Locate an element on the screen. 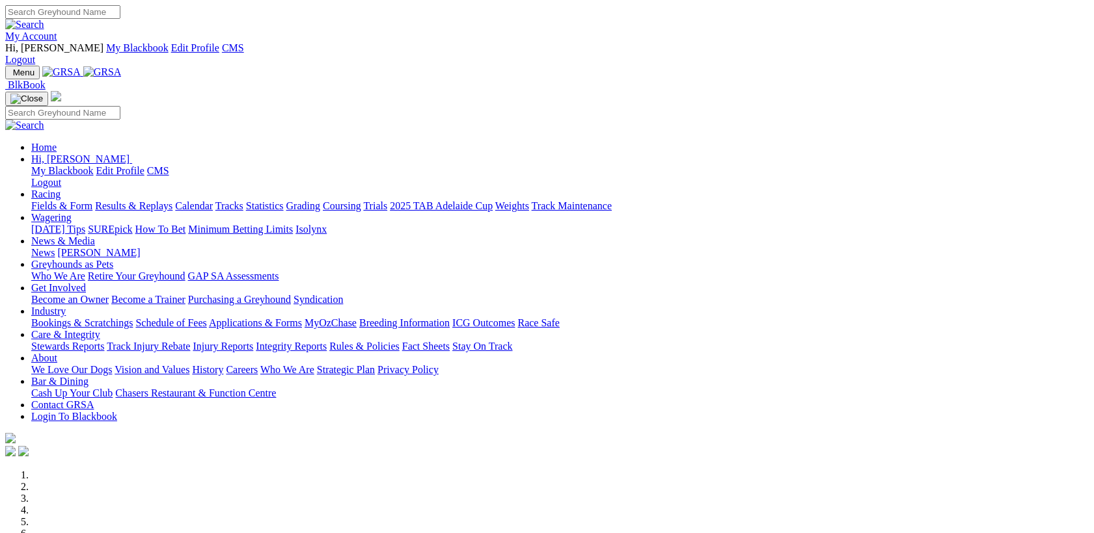  a: Calendar is located at coordinates (194, 206).